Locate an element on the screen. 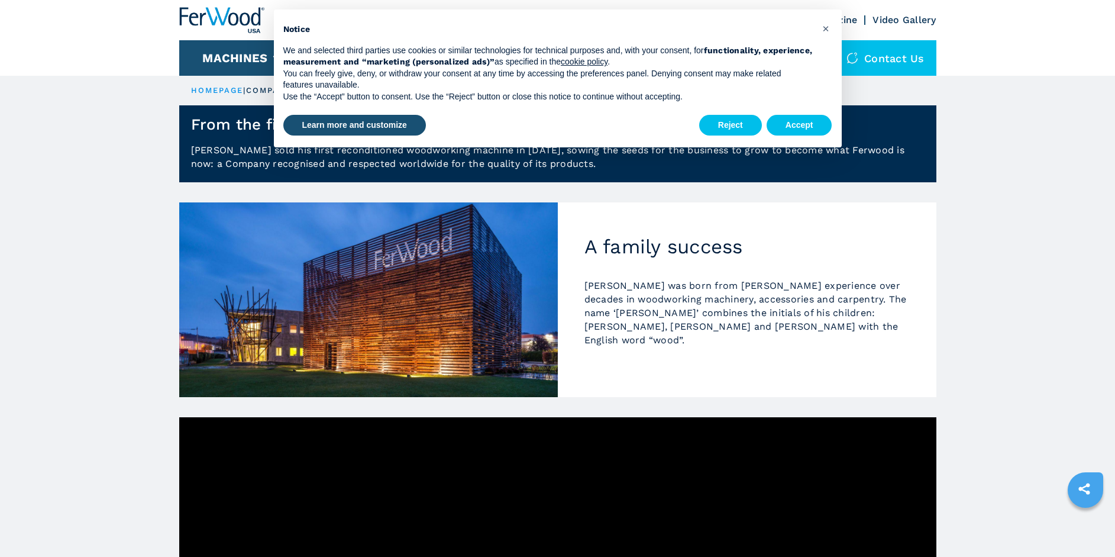 This screenshot has width=1115, height=557. h1: From the first machine sold to the present day is located at coordinates (372, 124).